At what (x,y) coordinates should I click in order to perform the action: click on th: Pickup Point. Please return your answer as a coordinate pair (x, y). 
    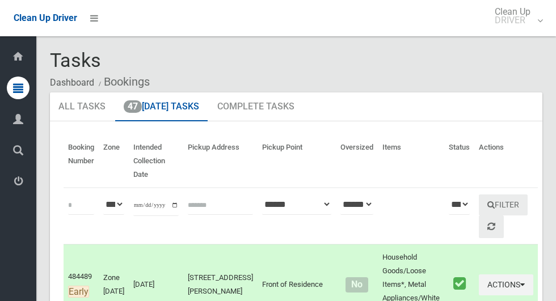
    Looking at the image, I should click on (297, 161).